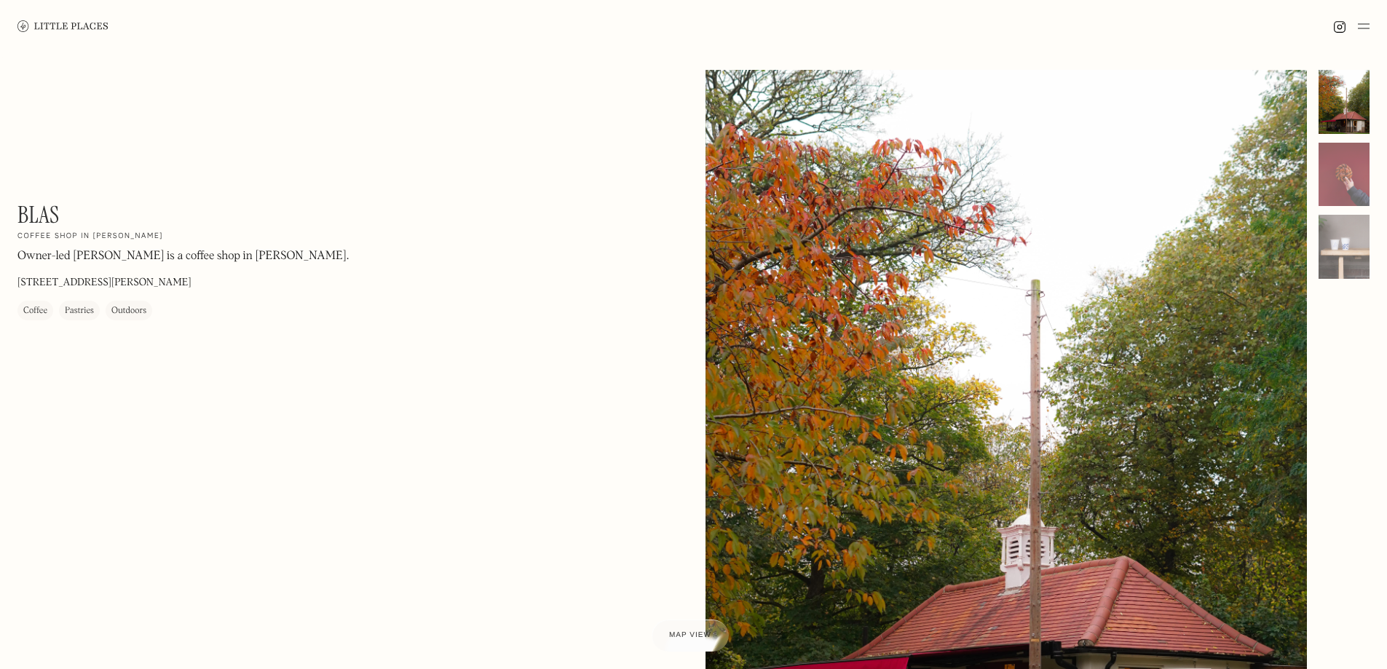 This screenshot has width=1387, height=669. What do you see at coordinates (39, 215) in the screenshot?
I see `h1: Blas` at bounding box center [39, 215].